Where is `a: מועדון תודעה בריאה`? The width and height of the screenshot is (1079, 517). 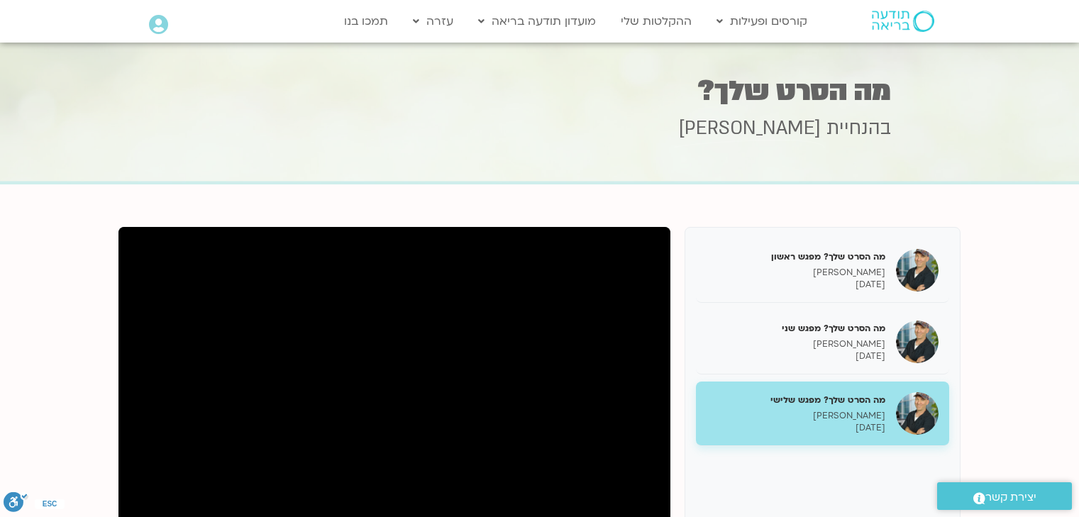 a: מועדון תודעה בריאה is located at coordinates (537, 21).